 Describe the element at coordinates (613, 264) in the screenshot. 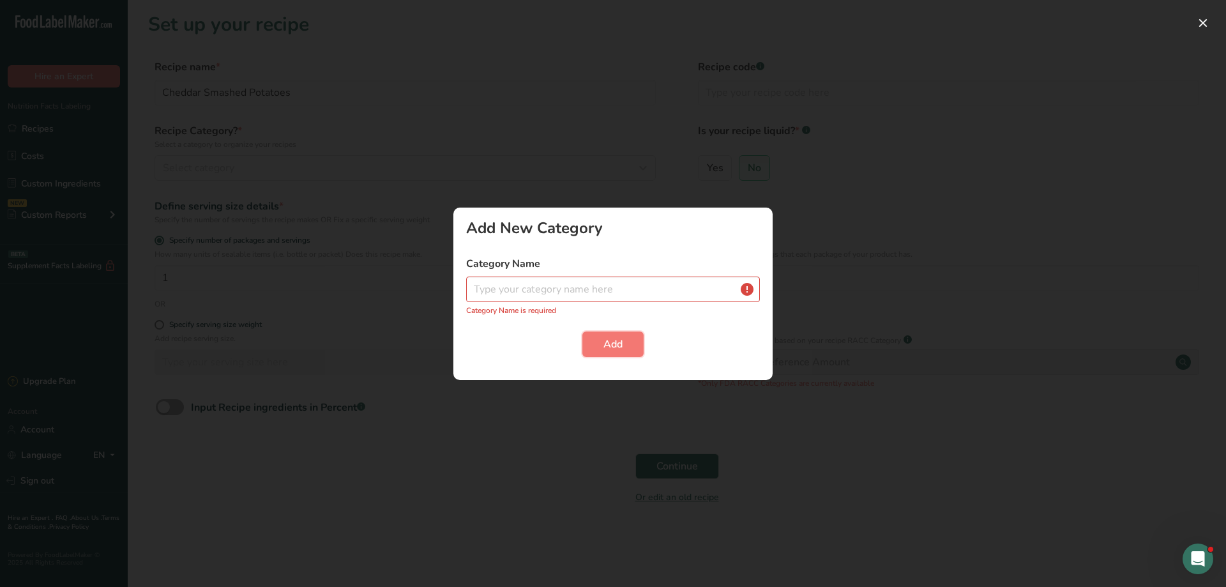

I see `label: Category Name` at that location.